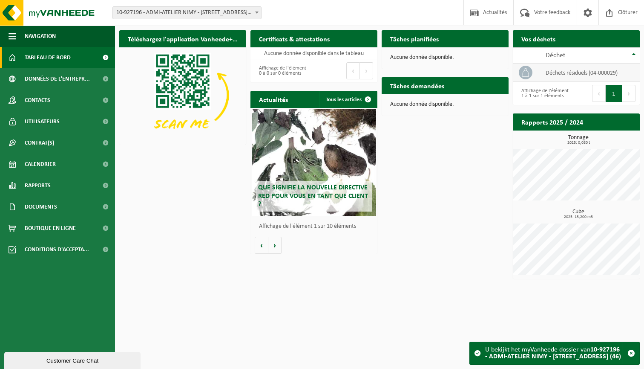 This screenshot has width=644, height=369. What do you see at coordinates (275, 245) in the screenshot?
I see `button: Volgende` at bounding box center [275, 245].